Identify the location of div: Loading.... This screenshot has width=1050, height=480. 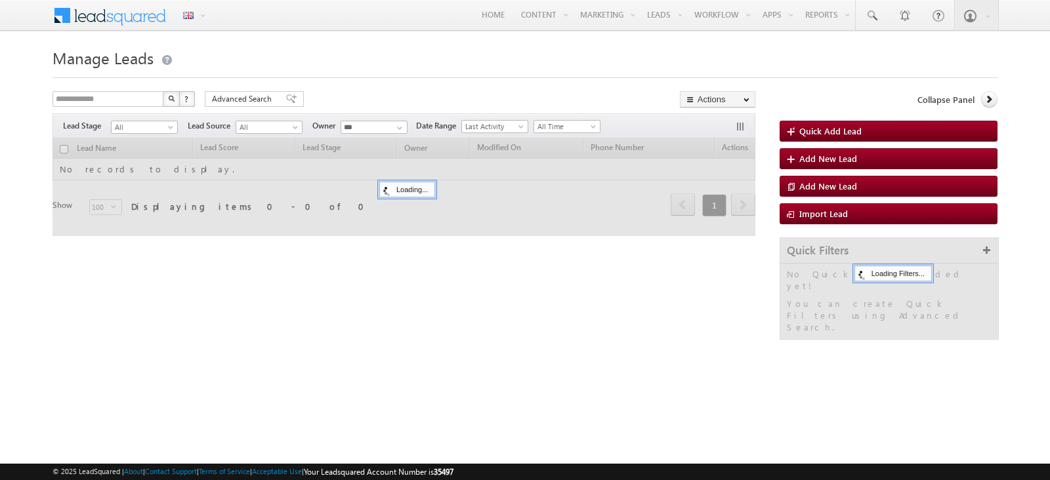
(407, 190).